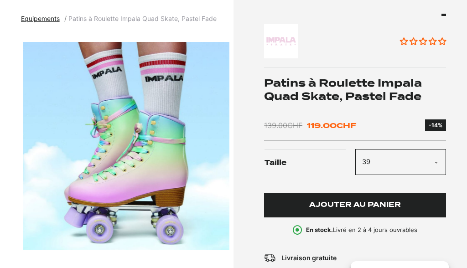 The width and height of the screenshot is (467, 268). What do you see at coordinates (283, 125) in the screenshot?
I see `bdi: 139.00` at bounding box center [283, 125].